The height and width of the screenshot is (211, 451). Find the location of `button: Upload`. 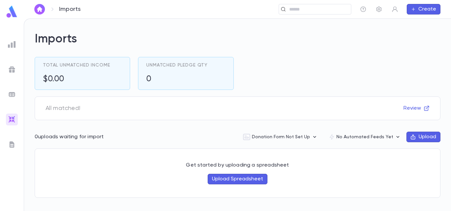

button: Upload is located at coordinates (423, 137).